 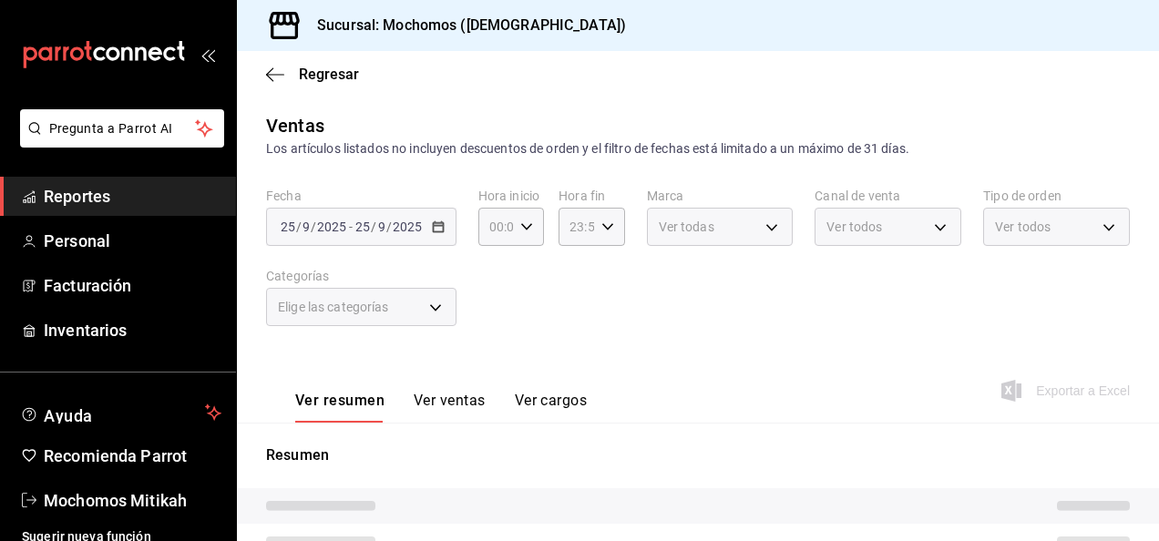 What do you see at coordinates (591, 196) in the screenshot?
I see `label: Hora fin` at bounding box center [591, 196].